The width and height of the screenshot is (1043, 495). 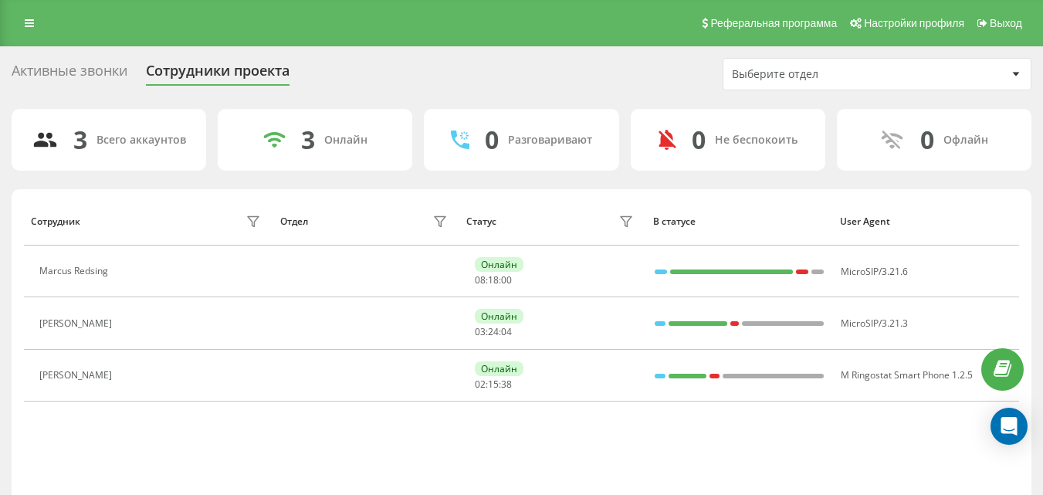 I want to click on div: Всего аккаунтов, so click(x=141, y=140).